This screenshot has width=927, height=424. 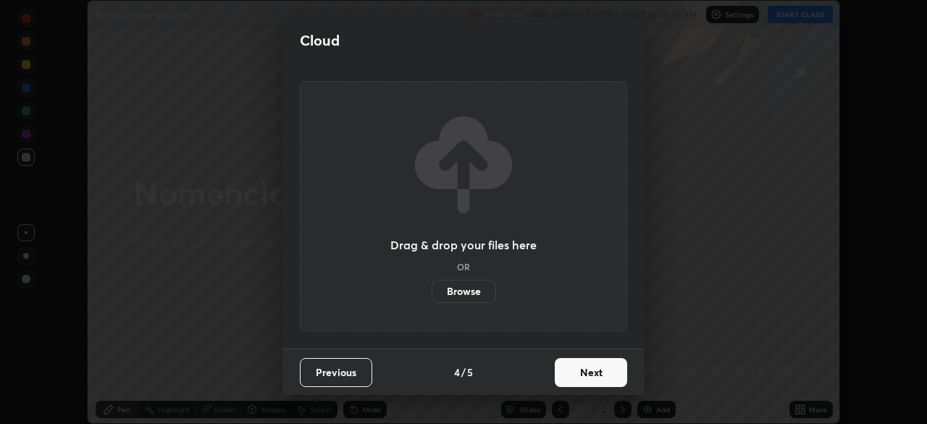 I want to click on h4: 5, so click(x=470, y=372).